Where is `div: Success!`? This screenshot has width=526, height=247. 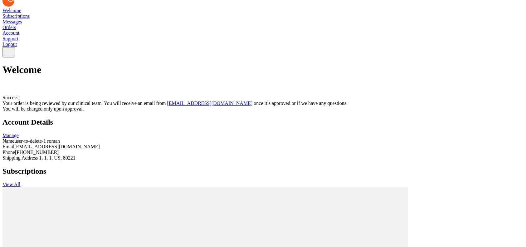 div: Success! is located at coordinates (263, 98).